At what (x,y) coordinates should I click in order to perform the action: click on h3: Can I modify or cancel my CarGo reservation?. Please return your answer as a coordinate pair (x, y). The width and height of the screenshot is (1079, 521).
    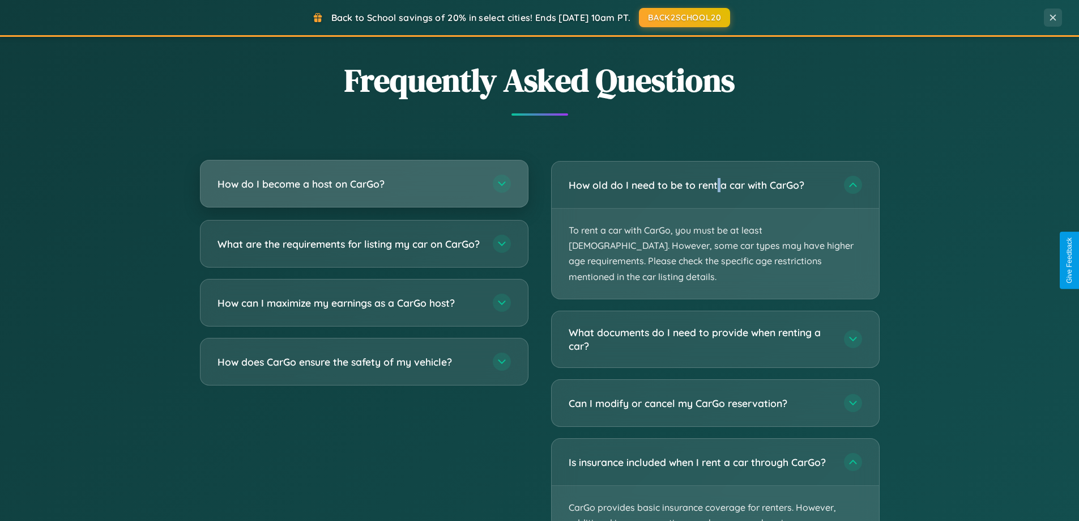
    Looking at the image, I should click on (701, 403).